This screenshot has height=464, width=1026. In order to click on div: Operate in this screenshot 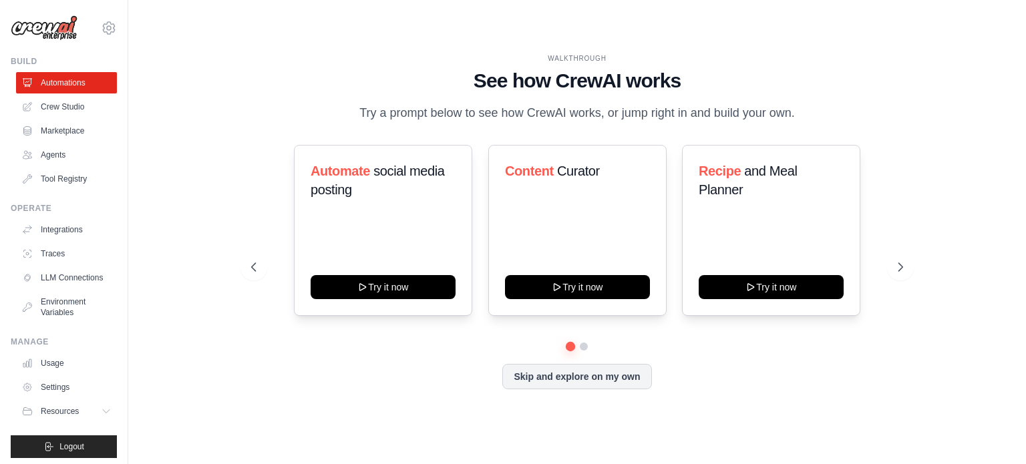, I will do `click(63, 208)`.